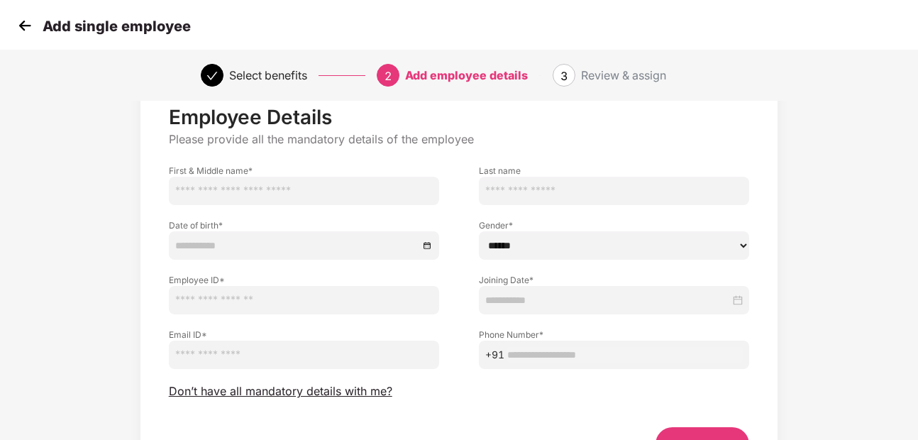 This screenshot has height=440, width=918. I want to click on span: +91, so click(494, 355).